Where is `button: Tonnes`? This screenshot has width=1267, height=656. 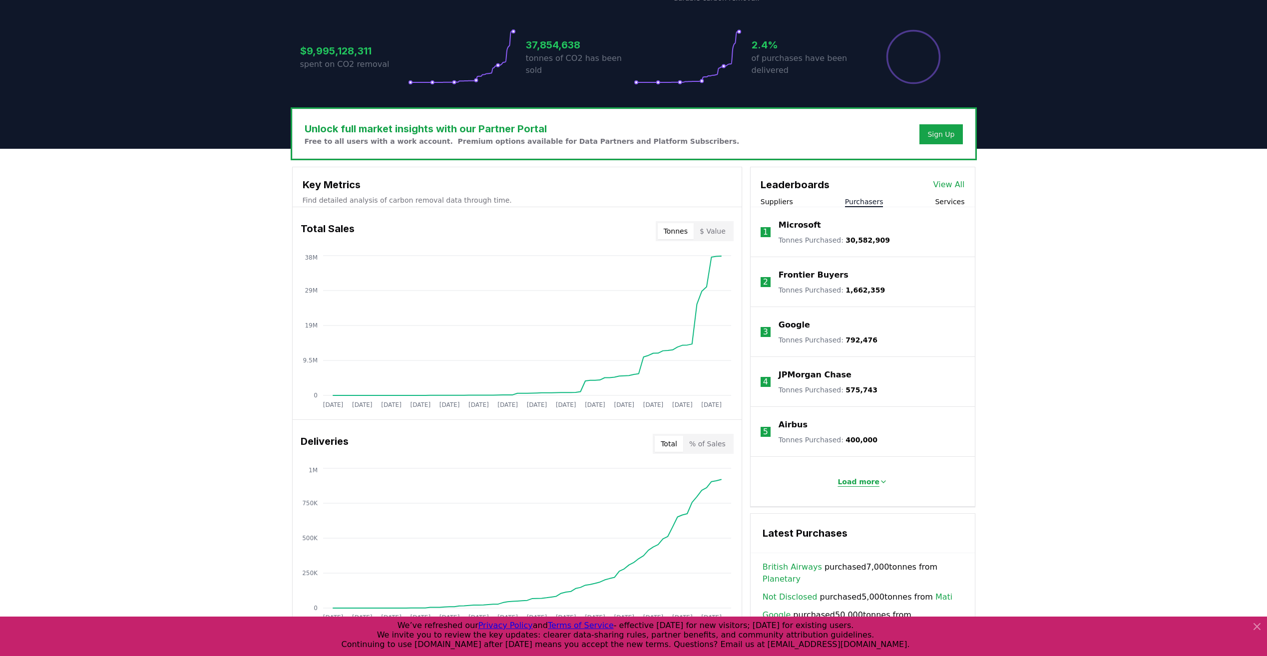
button: Tonnes is located at coordinates (676, 231).